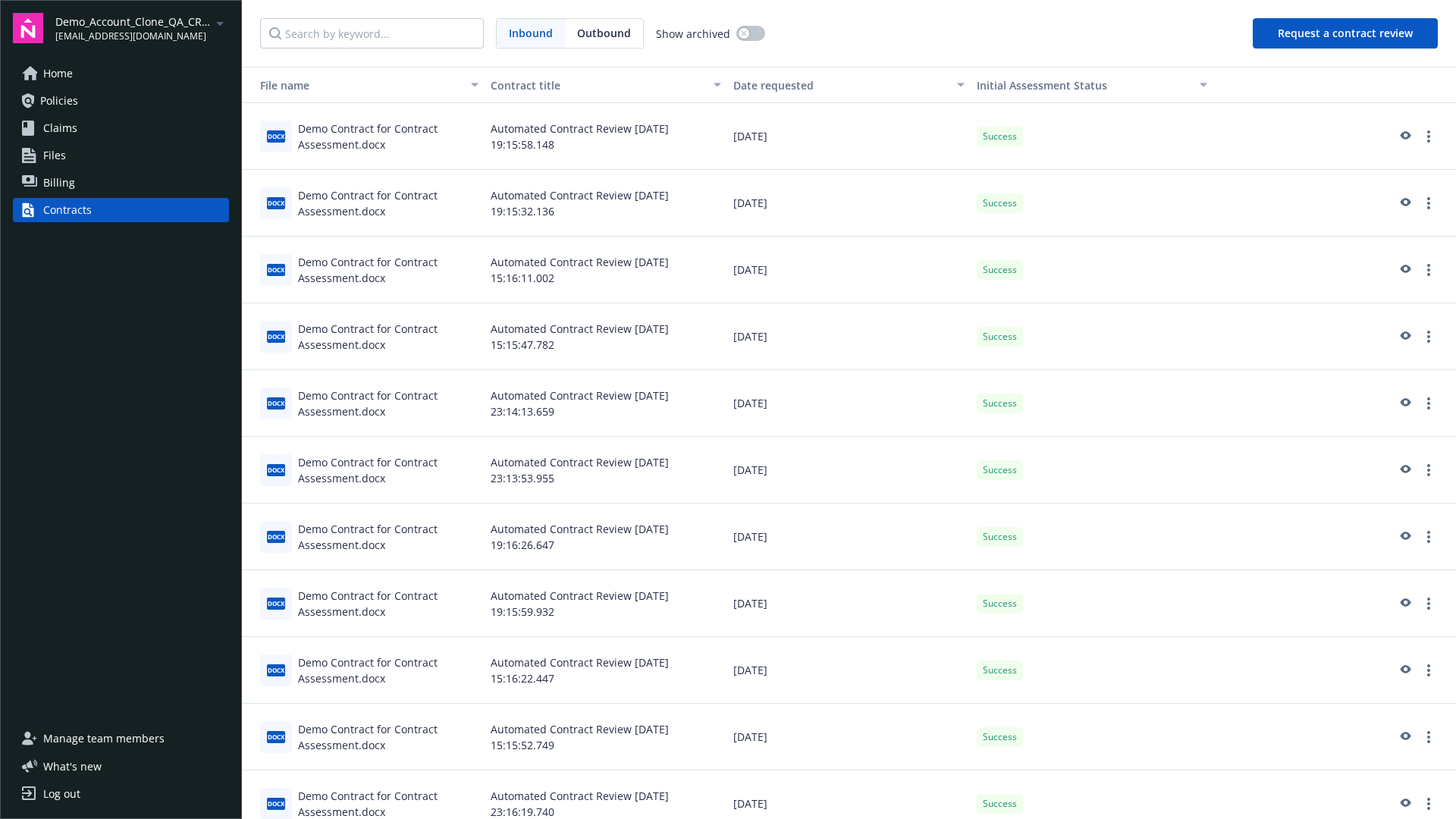  Describe the element at coordinates (220, 23) in the screenshot. I see `a: arrowDropDown` at that location.